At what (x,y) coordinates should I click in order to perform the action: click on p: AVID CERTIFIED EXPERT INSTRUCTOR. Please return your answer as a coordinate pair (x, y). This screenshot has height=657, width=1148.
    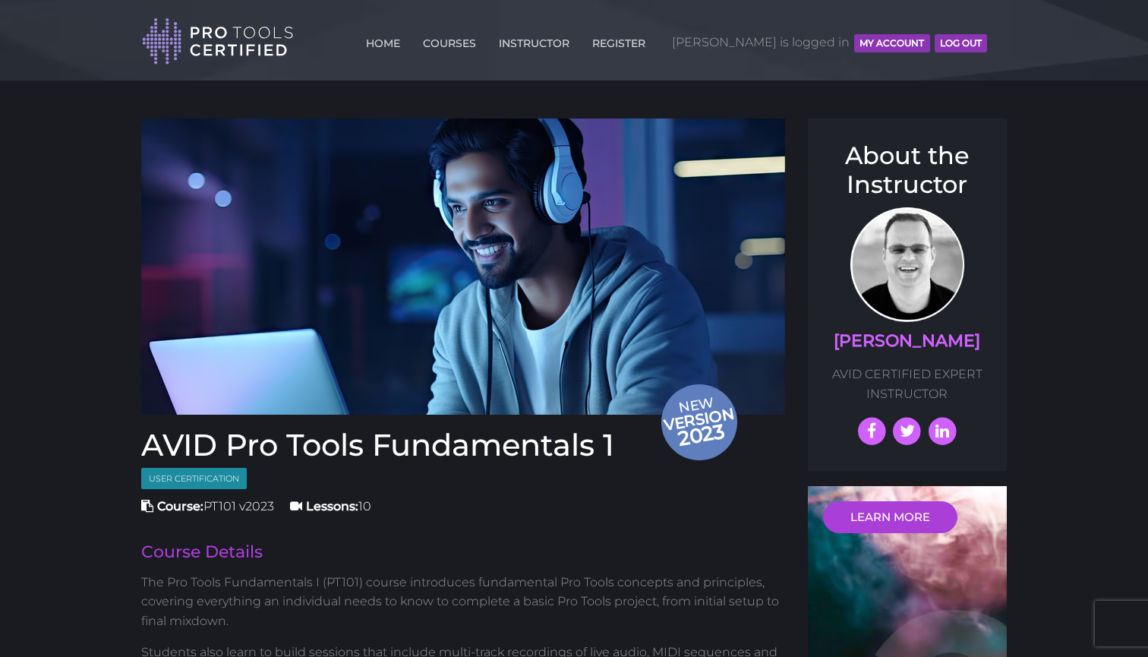
    Looking at the image, I should click on (907, 383).